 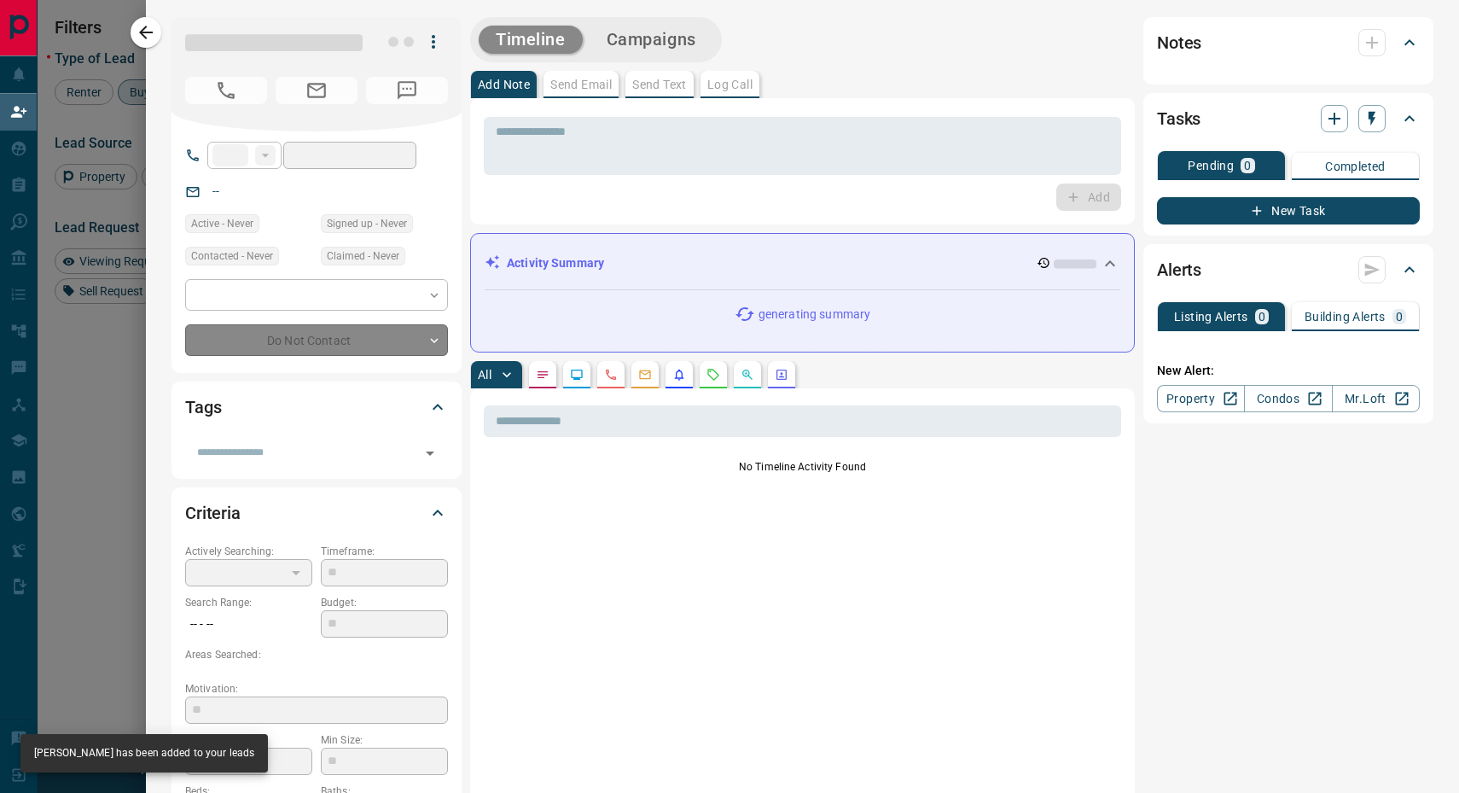 I want to click on svg: Listing Alerts, so click(x=679, y=375).